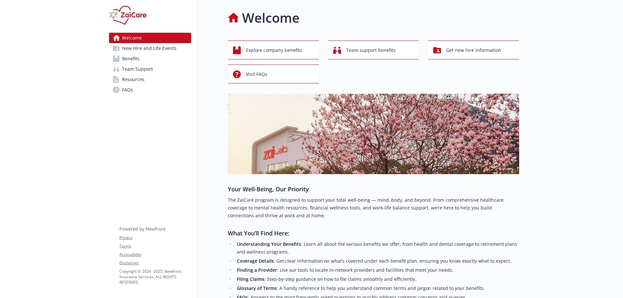  What do you see at coordinates (150, 90) in the screenshot?
I see `a: FAQs` at bounding box center [150, 90].